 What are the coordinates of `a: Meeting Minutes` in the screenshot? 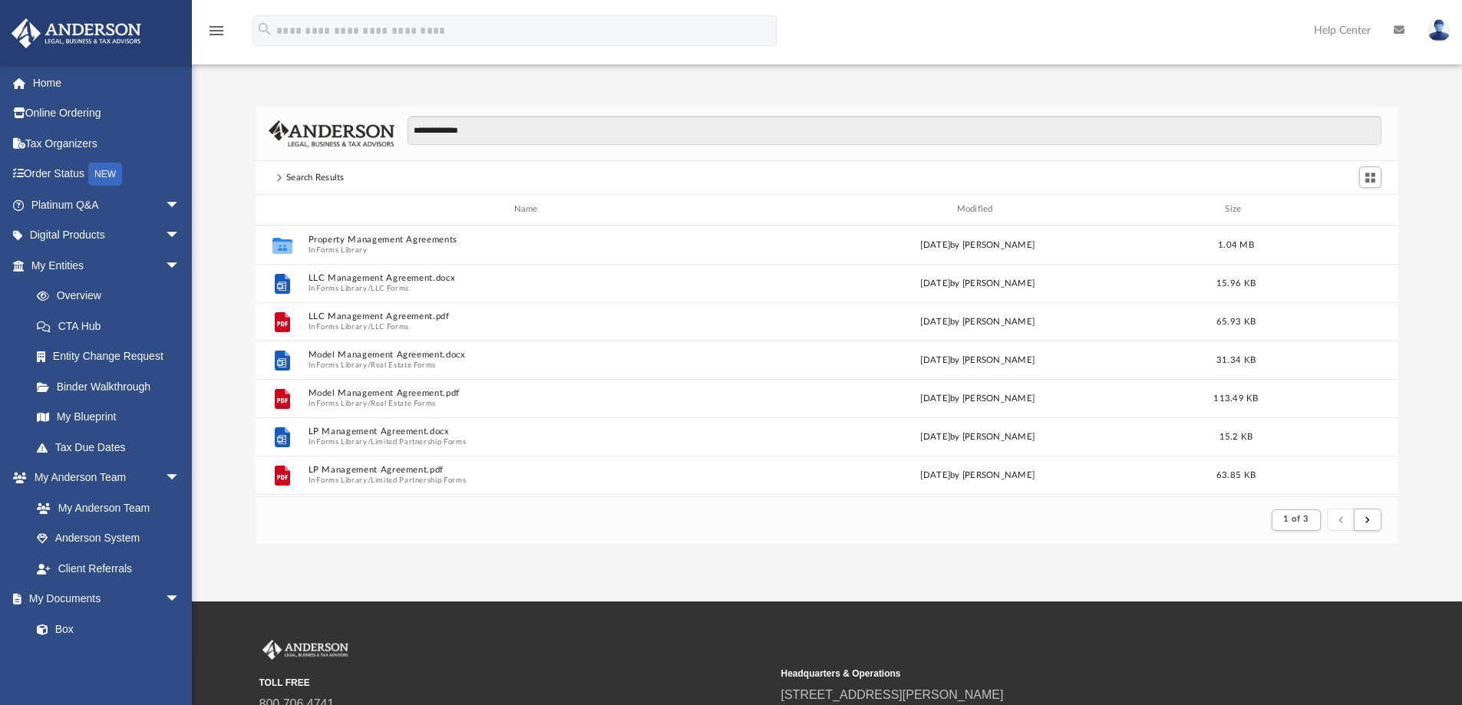 It's located at (108, 660).